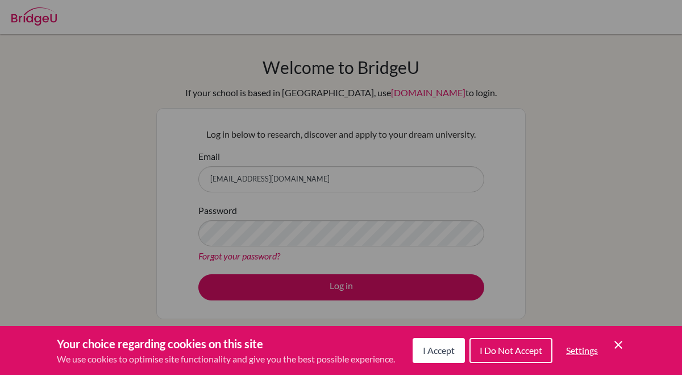  What do you see at coordinates (511, 350) in the screenshot?
I see `button: I Do Not Accept` at bounding box center [511, 350].